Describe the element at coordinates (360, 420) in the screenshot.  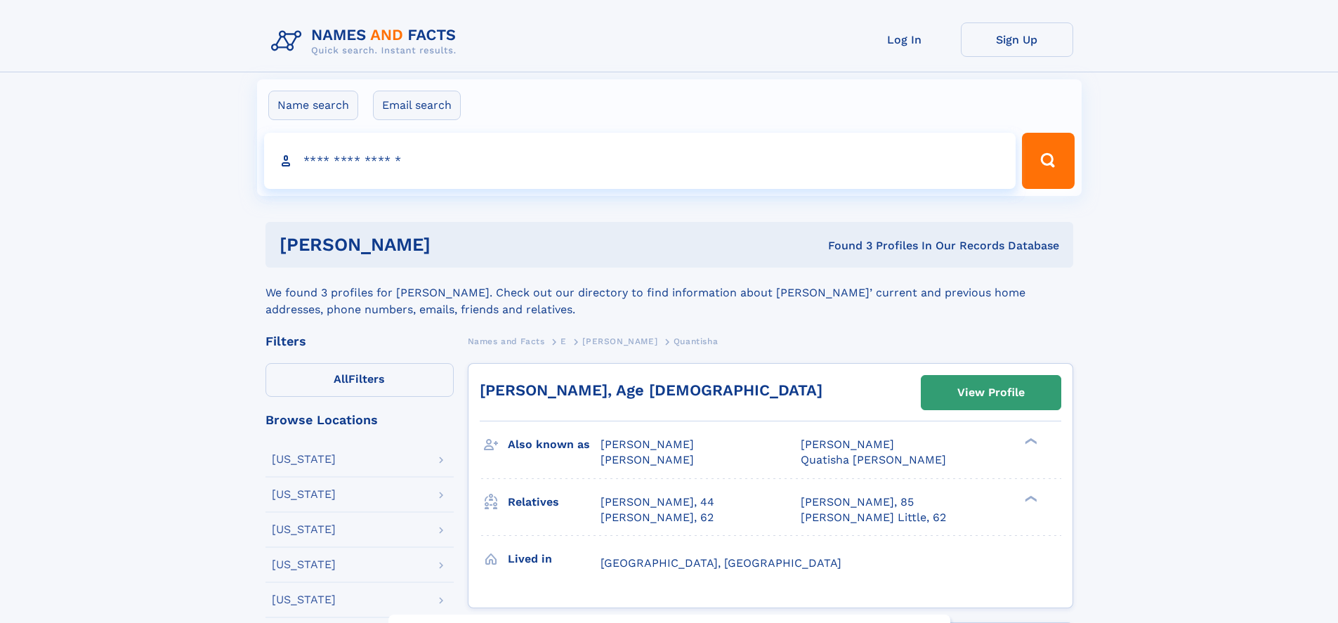
I see `div: Browse Locations` at that location.